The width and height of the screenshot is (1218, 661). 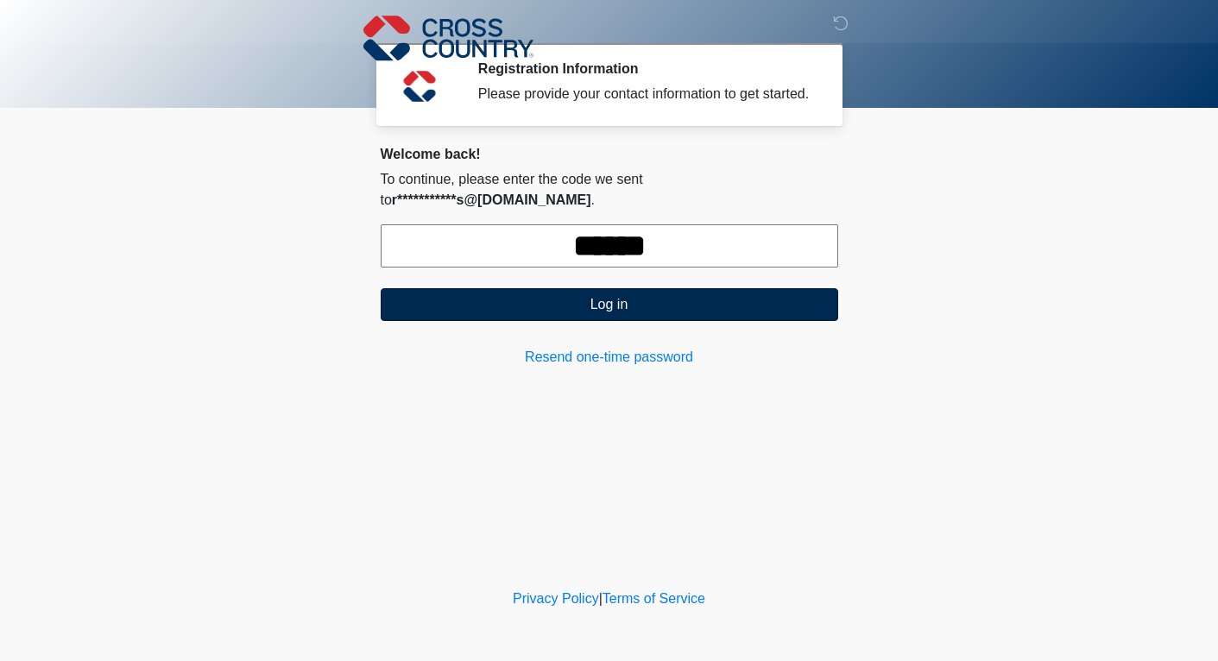 I want to click on div: Please provide your contact information to get started., so click(x=645, y=94).